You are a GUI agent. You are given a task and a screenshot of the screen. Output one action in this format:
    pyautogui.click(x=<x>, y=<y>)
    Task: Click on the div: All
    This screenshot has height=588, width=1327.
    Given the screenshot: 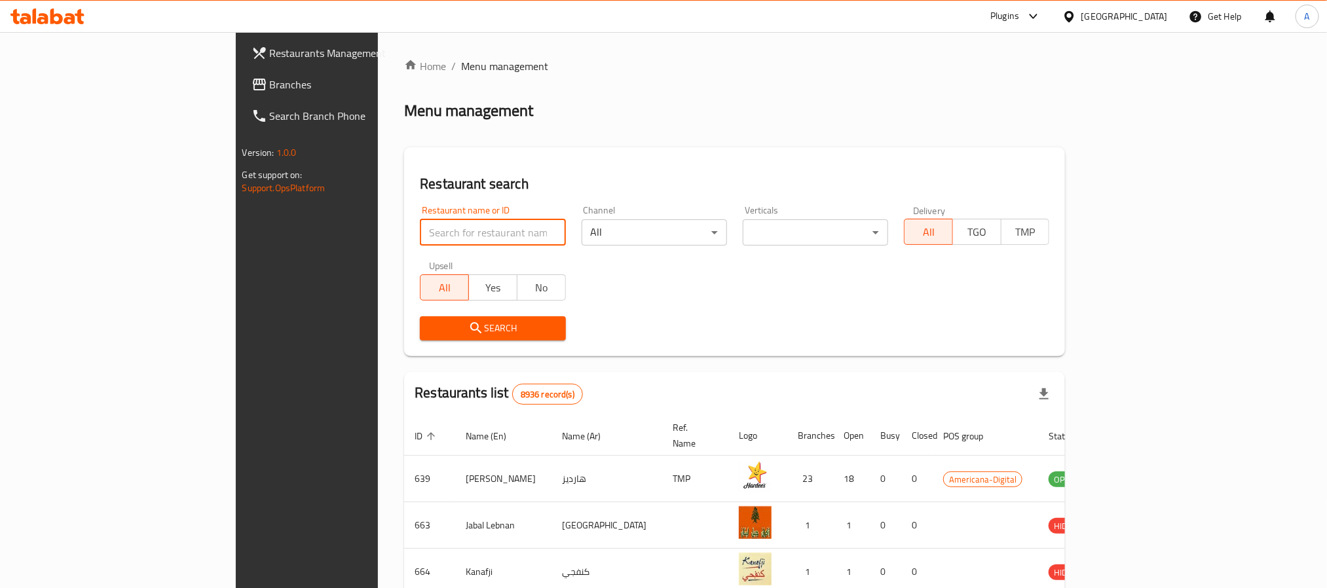 What is the action you would take?
    pyautogui.click(x=654, y=232)
    